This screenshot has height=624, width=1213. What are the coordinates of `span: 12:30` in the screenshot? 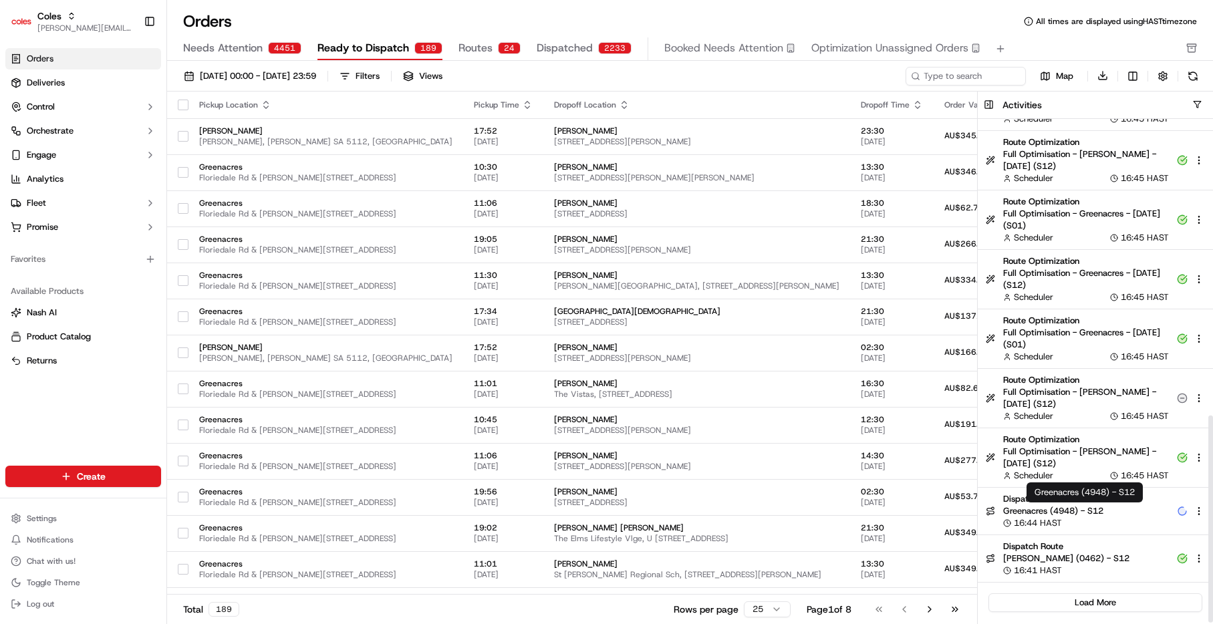 It's located at (892, 420).